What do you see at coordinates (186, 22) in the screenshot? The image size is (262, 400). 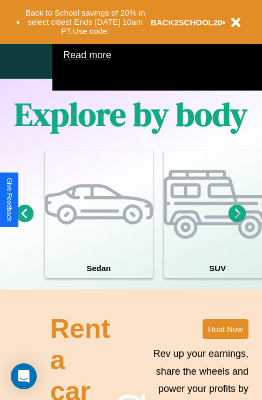 I see `b: BACK2SCHOOL20` at bounding box center [186, 22].